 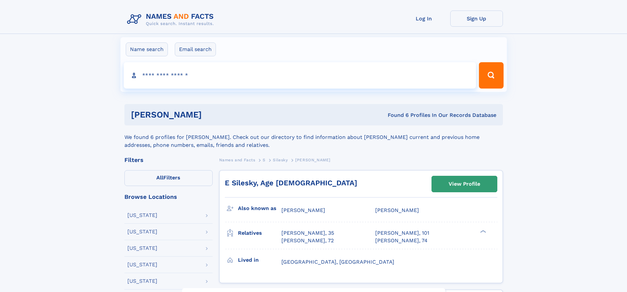 What do you see at coordinates (395, 115) in the screenshot?
I see `div: Found 6 Profiles In Our Records Database` at bounding box center [395, 115].